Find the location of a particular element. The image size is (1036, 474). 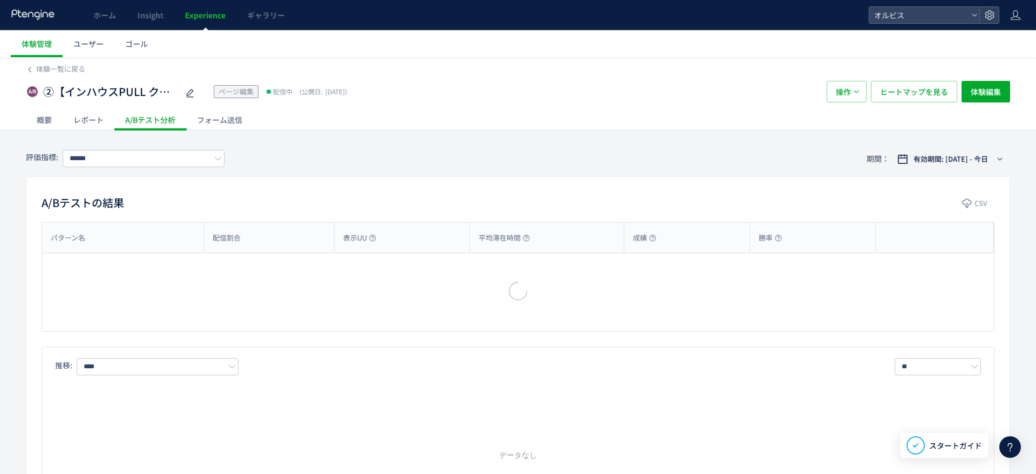

button: ヒートマップを見る is located at coordinates (914, 92).